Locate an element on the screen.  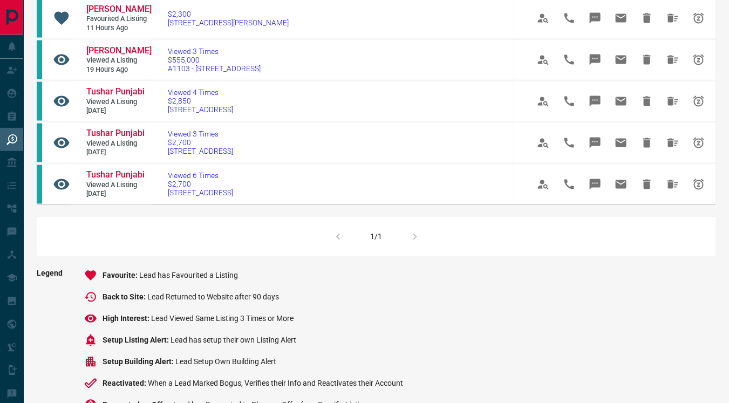
span: When a Lead Marked Bogus, Verifies their Info and Reactivates their Account is located at coordinates (275, 384).